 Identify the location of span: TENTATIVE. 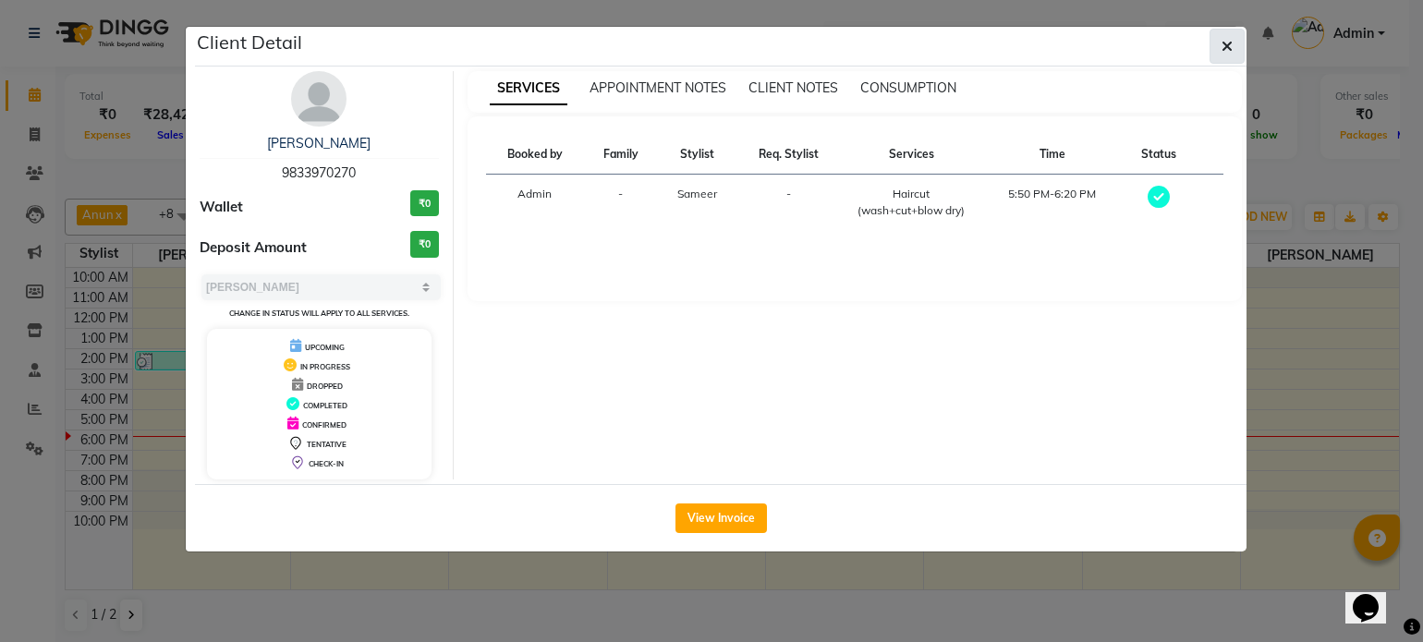
(326, 444).